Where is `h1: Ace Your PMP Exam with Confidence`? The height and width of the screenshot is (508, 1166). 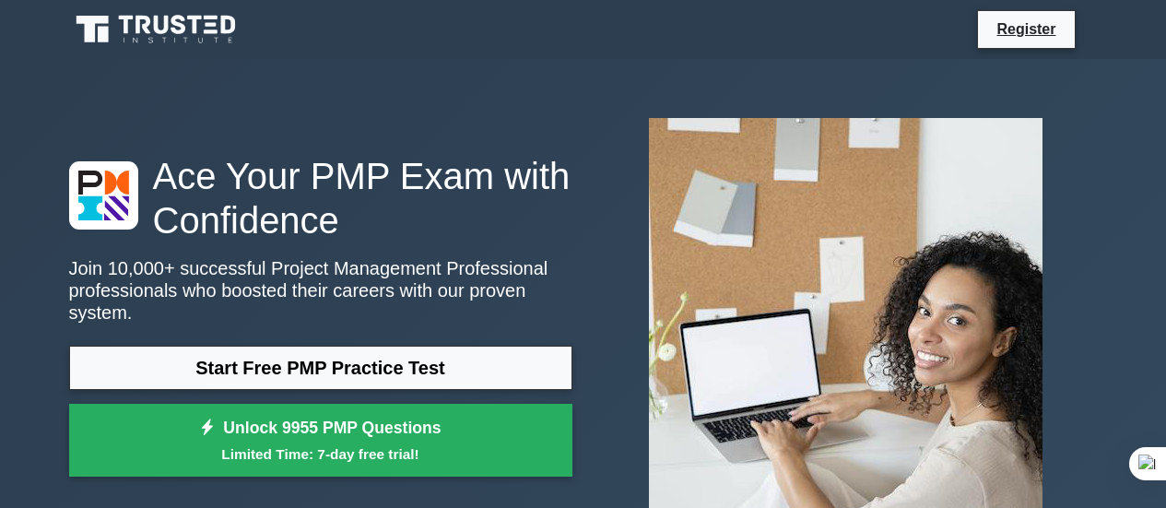 h1: Ace Your PMP Exam with Confidence is located at coordinates (321, 198).